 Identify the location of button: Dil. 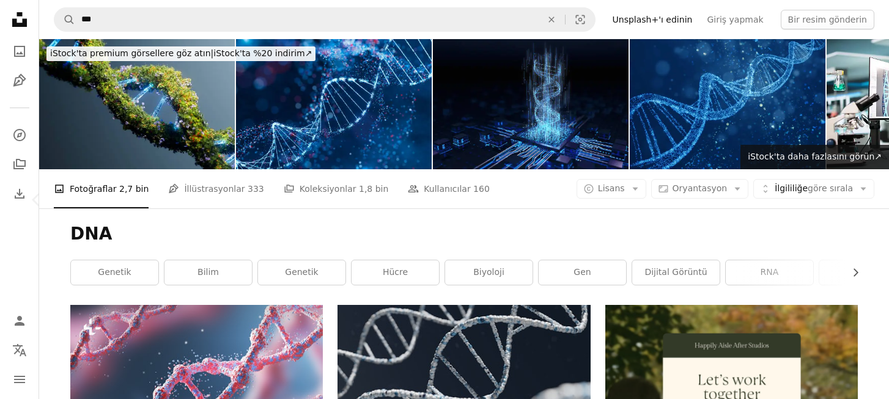
(20, 350).